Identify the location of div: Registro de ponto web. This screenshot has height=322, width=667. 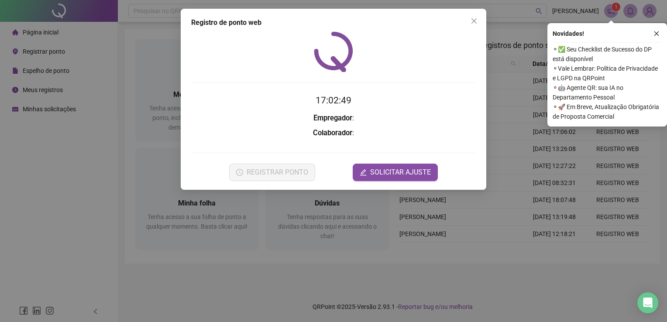
(333, 23).